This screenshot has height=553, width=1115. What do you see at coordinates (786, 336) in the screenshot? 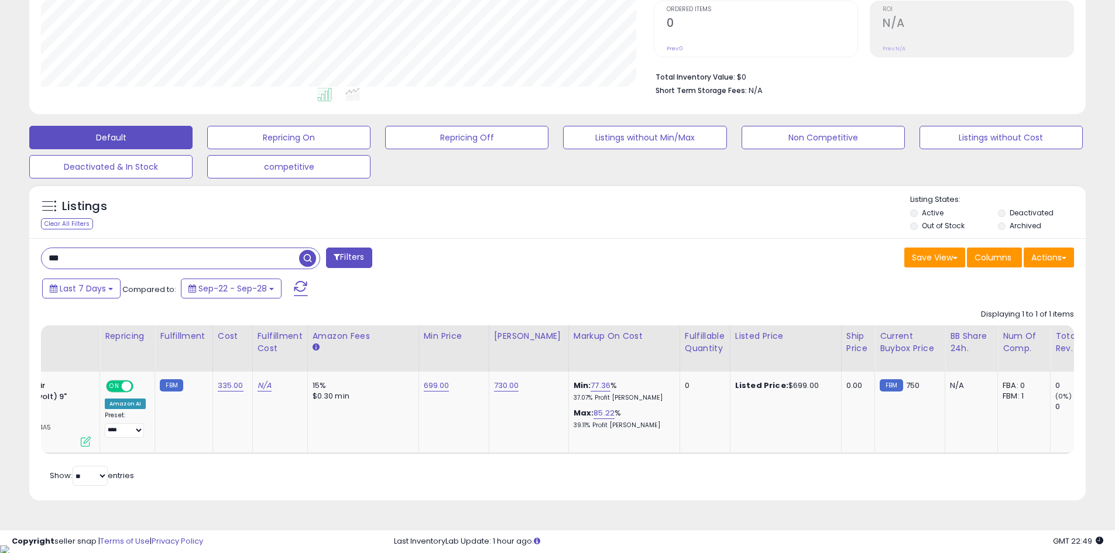
I see `div: Listed Price` at bounding box center [786, 336].